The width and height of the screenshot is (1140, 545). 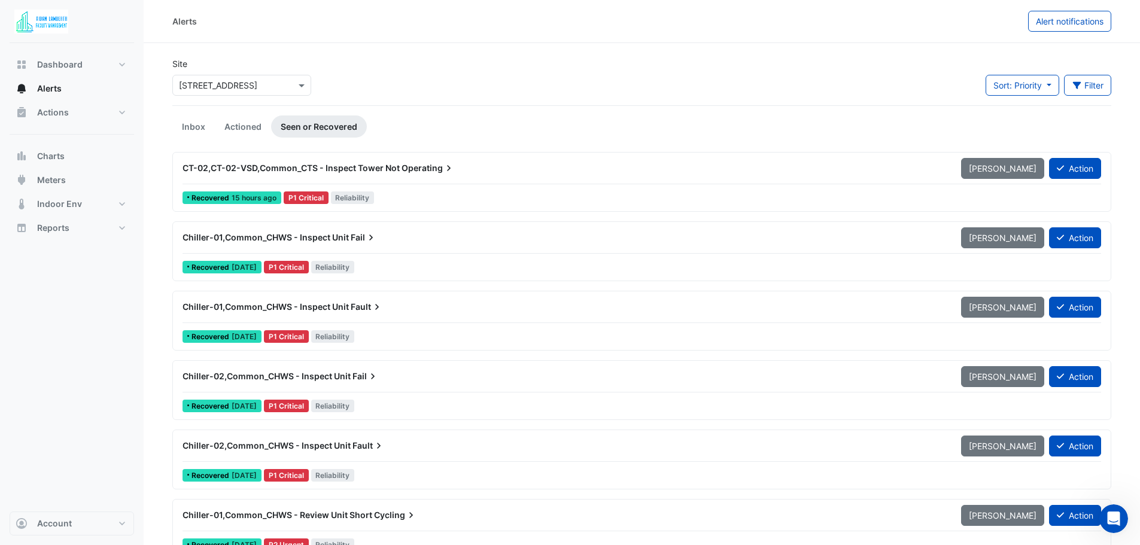 I want to click on button: Alerts, so click(x=72, y=89).